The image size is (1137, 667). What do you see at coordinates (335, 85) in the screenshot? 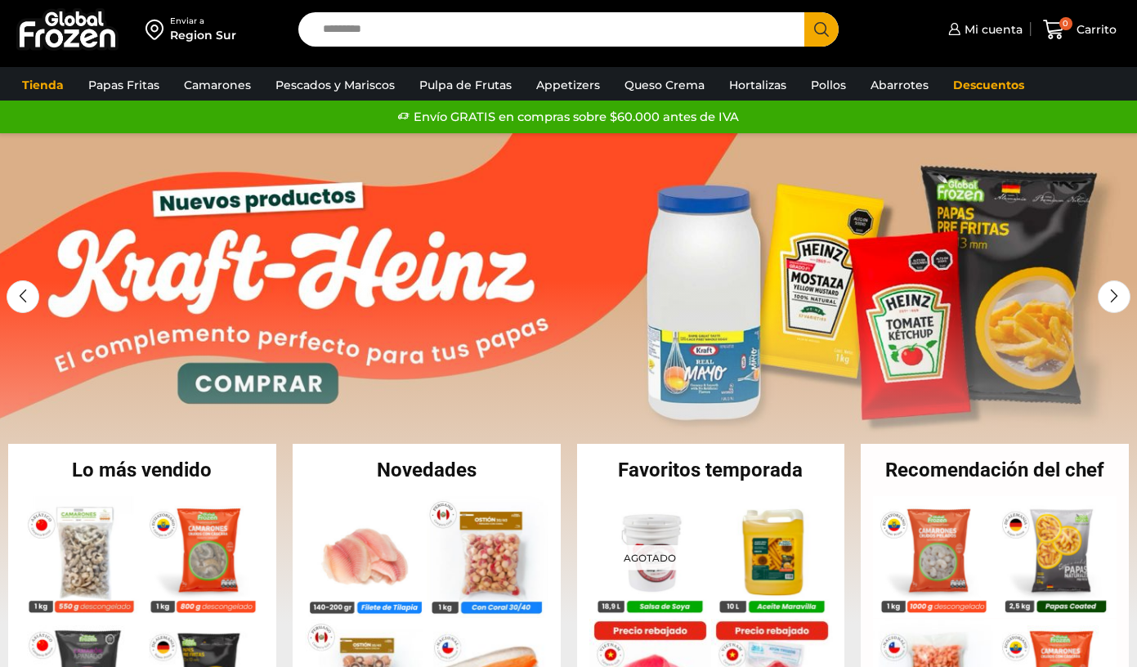
I see `a: Pescados y Mariscos` at bounding box center [335, 85].